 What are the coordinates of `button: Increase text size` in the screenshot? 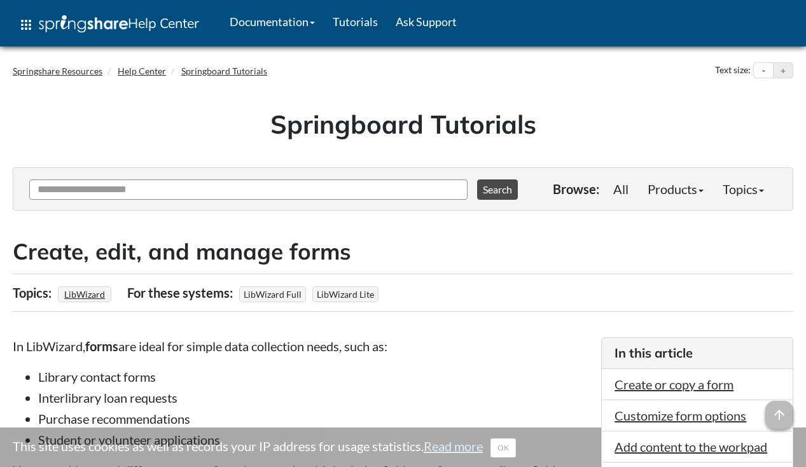 It's located at (784, 71).